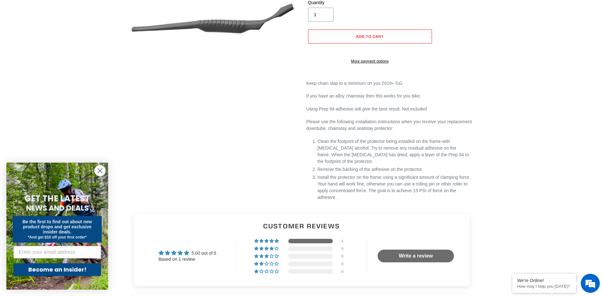 Image resolution: width=603 pixels, height=296 pixels. What do you see at coordinates (188, 260) in the screenshot?
I see `div: Based on 1 review` at bounding box center [188, 260].